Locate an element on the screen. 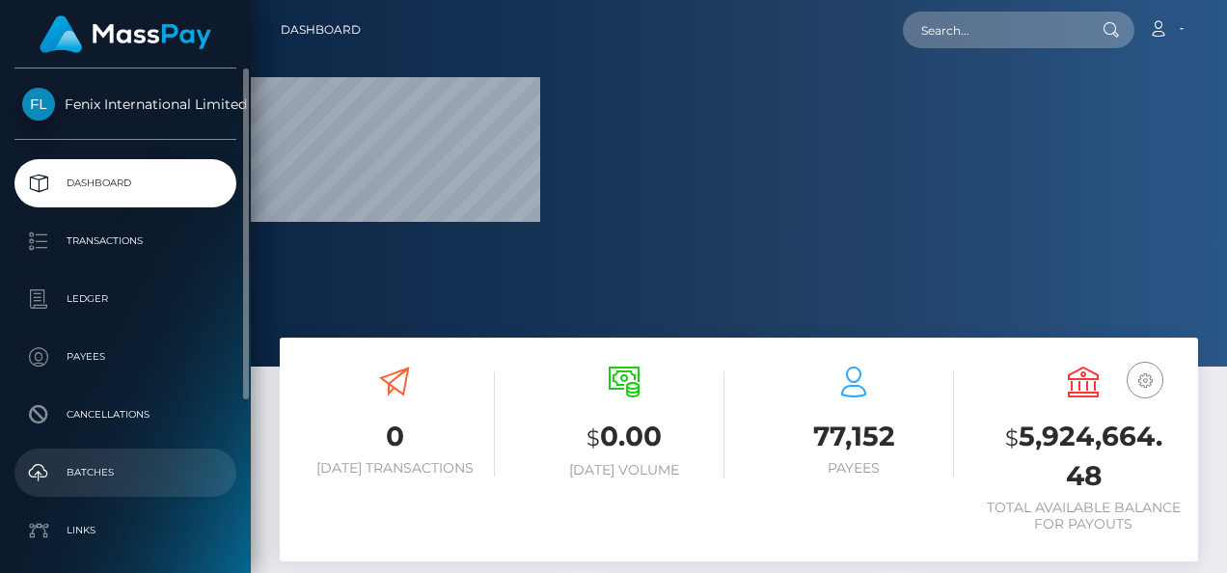 The height and width of the screenshot is (573, 1227). h3: 77,152 is located at coordinates (853, 436).